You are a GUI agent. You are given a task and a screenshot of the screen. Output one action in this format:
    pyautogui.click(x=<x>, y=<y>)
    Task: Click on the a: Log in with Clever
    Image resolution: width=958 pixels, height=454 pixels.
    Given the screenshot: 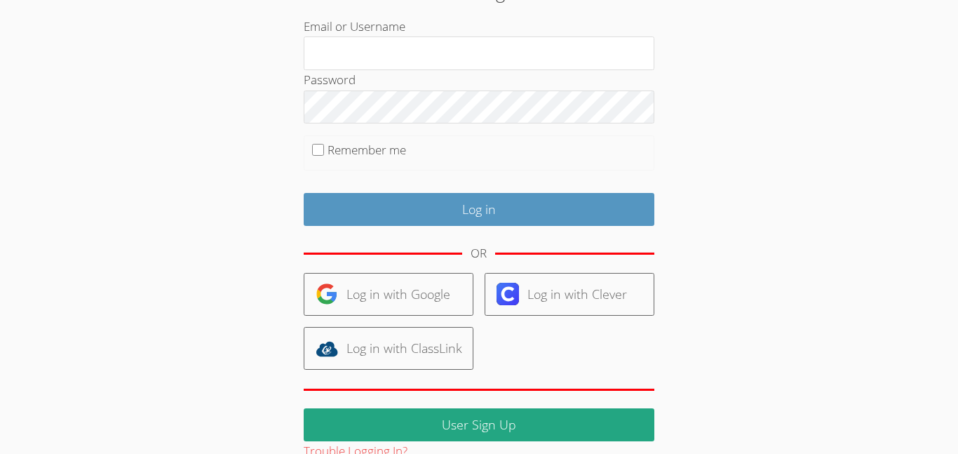 What is the action you would take?
    pyautogui.click(x=569, y=294)
    